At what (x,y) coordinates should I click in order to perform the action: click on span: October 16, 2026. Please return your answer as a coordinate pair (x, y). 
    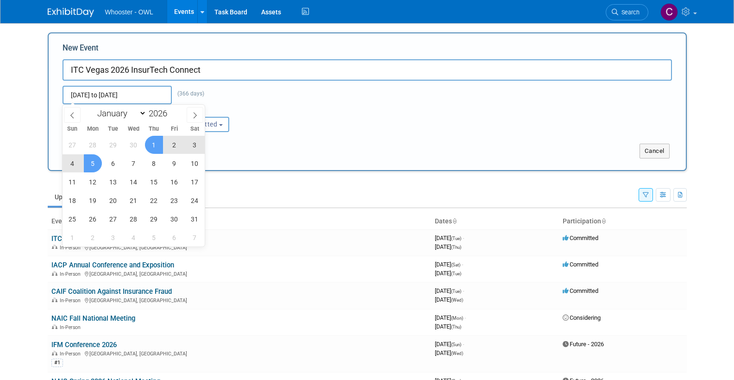
    Looking at the image, I should click on (174, 182).